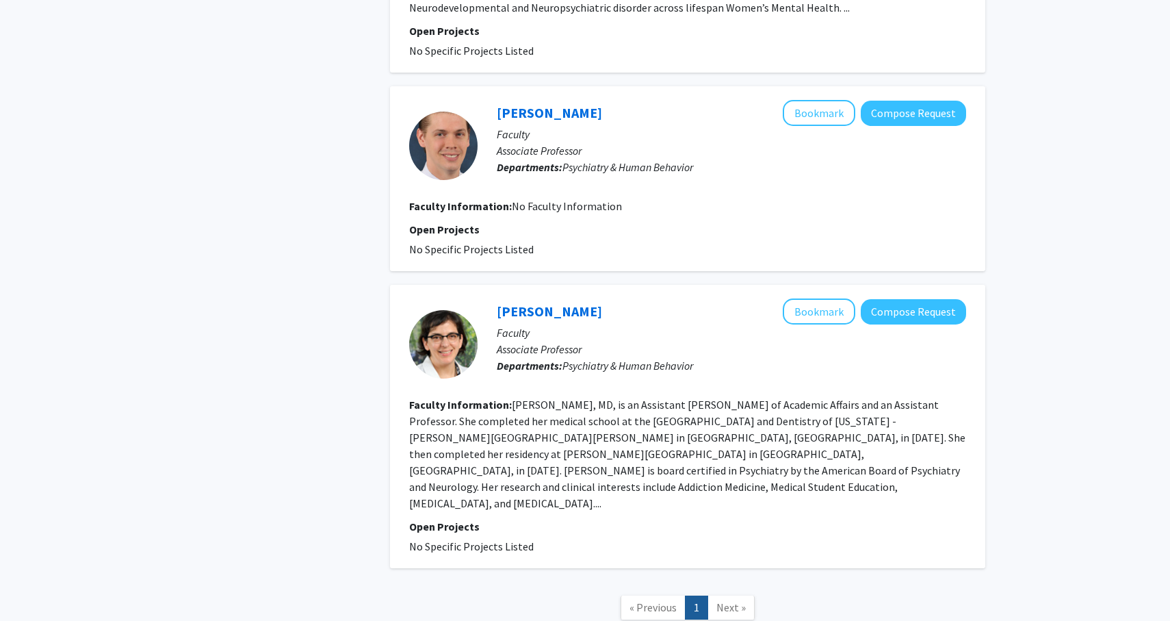  What do you see at coordinates (819, 311) in the screenshot?
I see `button: Add Abigail Kay to Bookmarks` at bounding box center [819, 311].